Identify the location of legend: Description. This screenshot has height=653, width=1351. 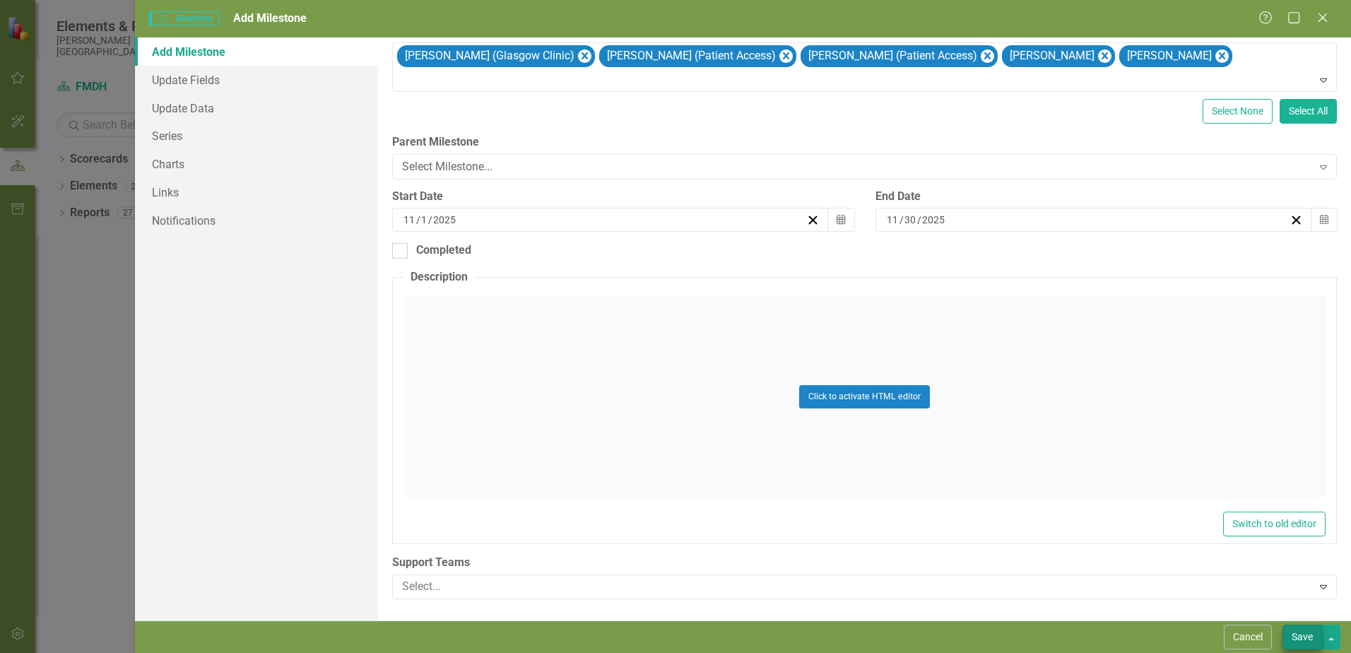
(439, 277).